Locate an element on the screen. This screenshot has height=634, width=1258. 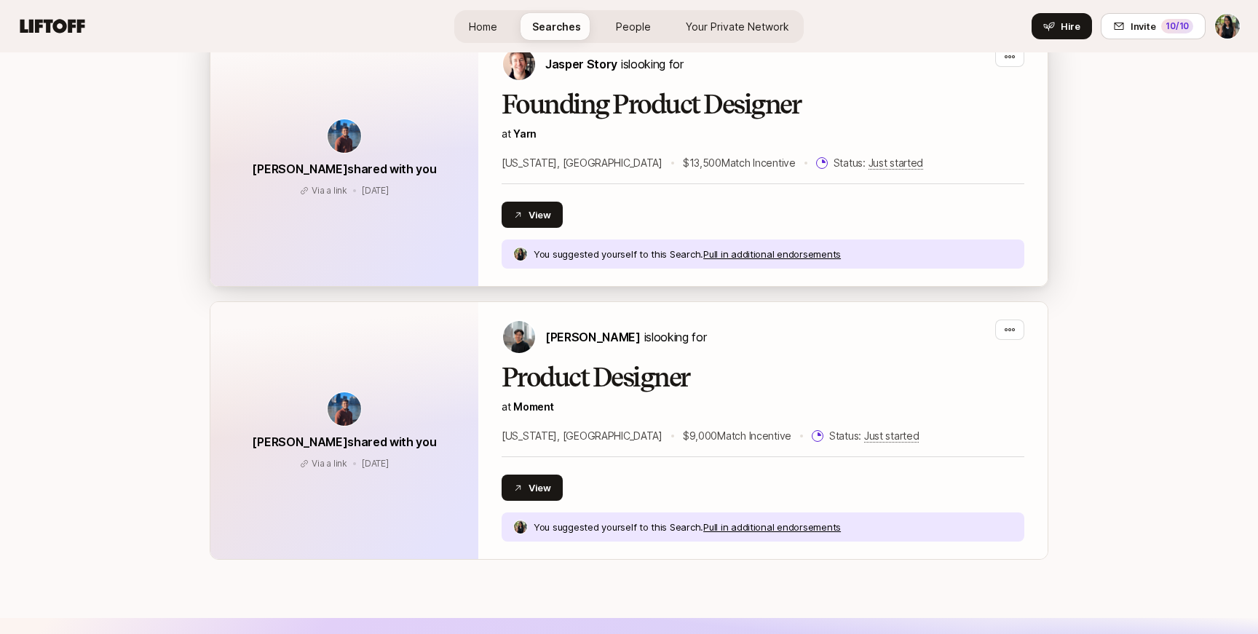
span: Hire is located at coordinates (1070, 26).